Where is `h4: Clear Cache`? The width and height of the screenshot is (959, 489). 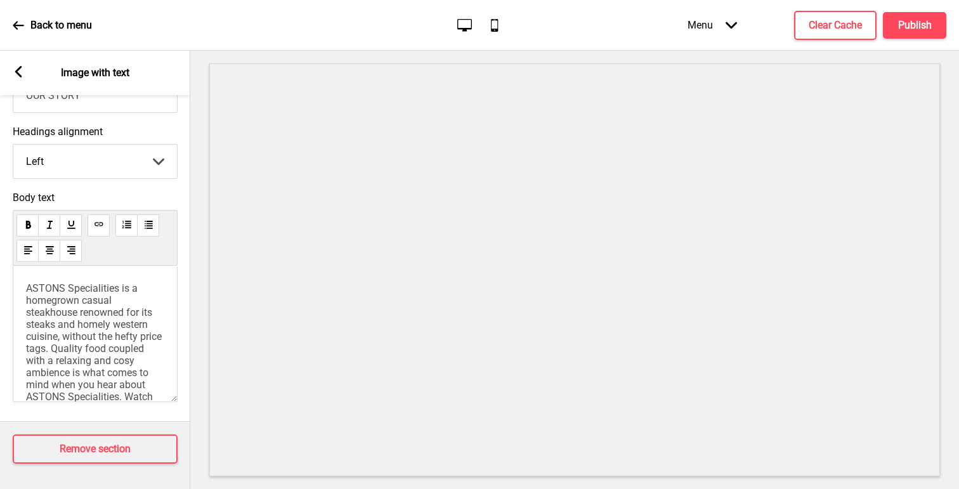 h4: Clear Cache is located at coordinates (836, 25).